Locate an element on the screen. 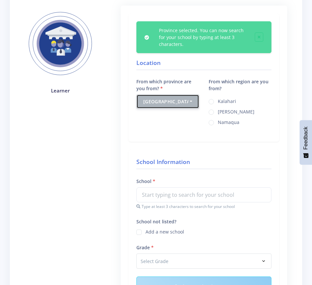 The height and width of the screenshot is (285, 312). input: Start typing to search for your school is located at coordinates (204, 195).